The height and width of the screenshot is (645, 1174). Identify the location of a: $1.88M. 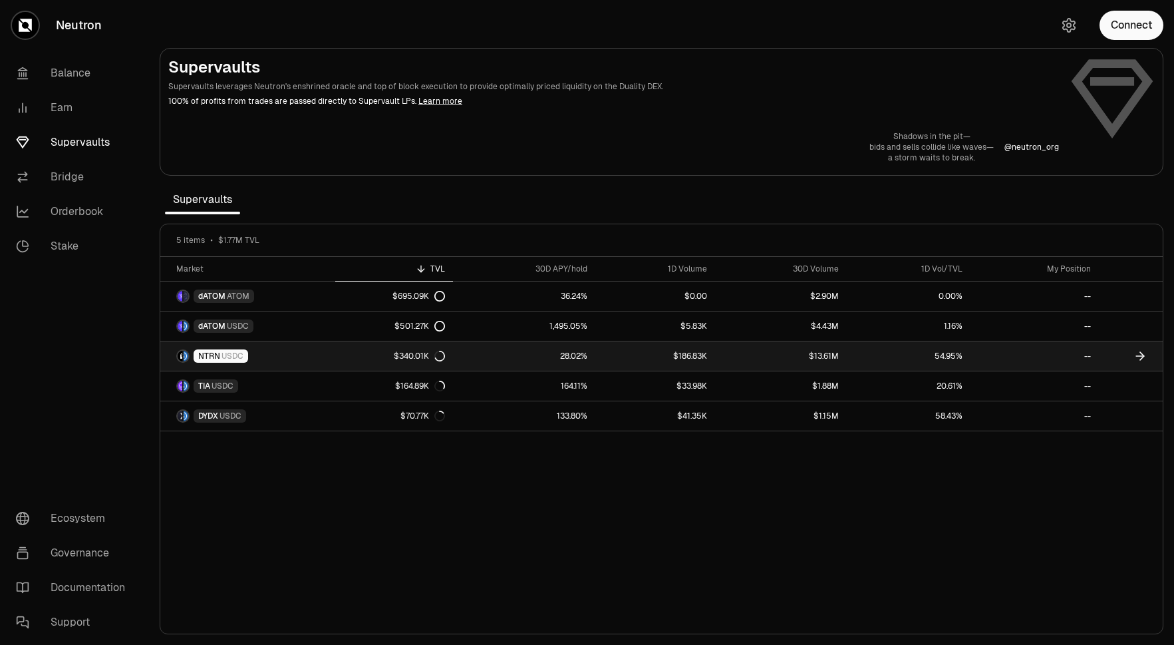
(781, 386).